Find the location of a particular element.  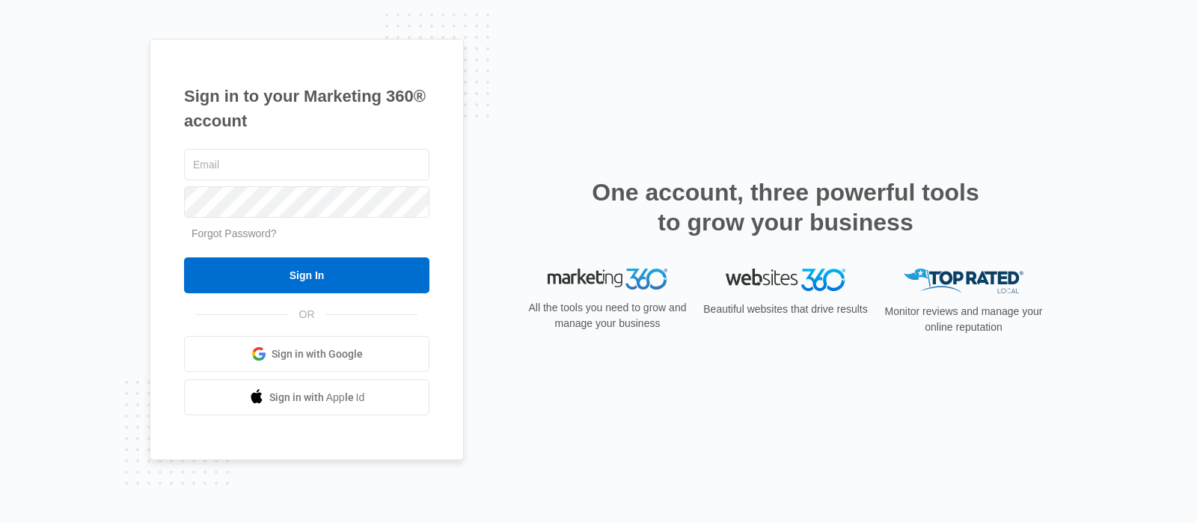

span: Sign in with Apple Id is located at coordinates (317, 397).